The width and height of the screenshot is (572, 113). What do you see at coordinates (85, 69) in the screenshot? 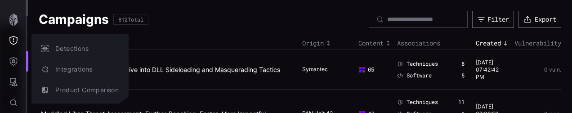
I see `div: Integrations` at bounding box center [85, 69].